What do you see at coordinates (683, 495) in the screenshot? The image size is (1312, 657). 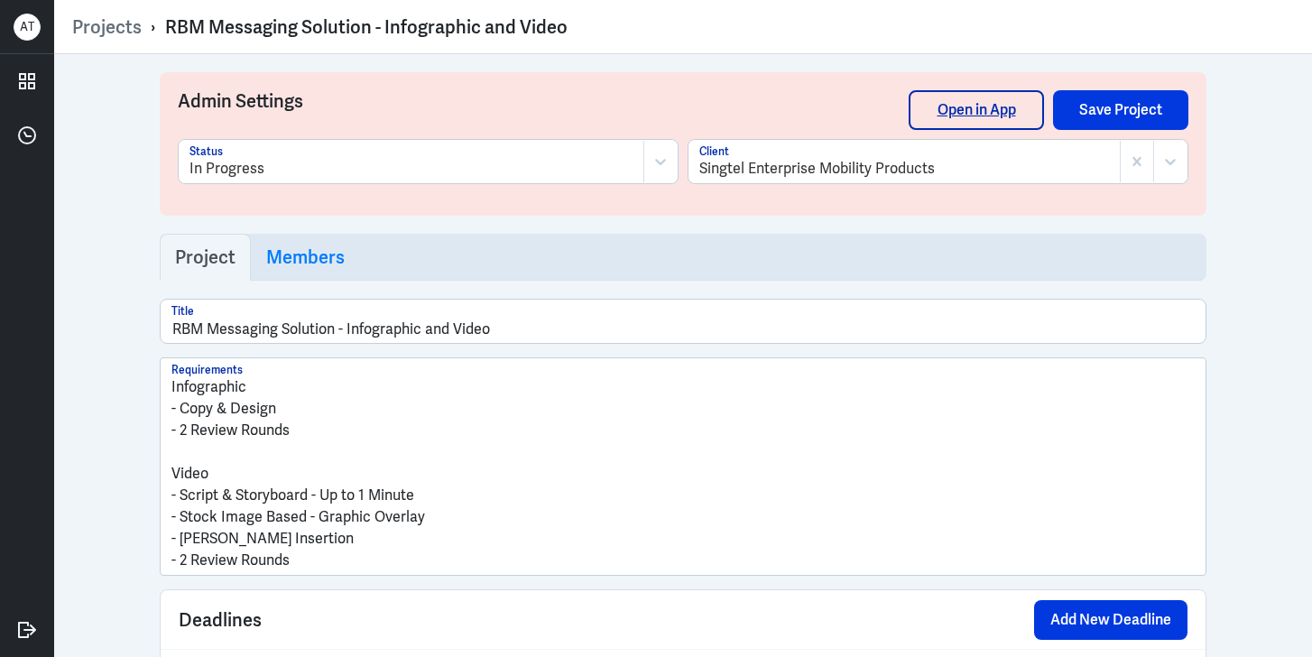 I see `p: - Script & Storyboard - Up to 1 Minute` at bounding box center [683, 495].